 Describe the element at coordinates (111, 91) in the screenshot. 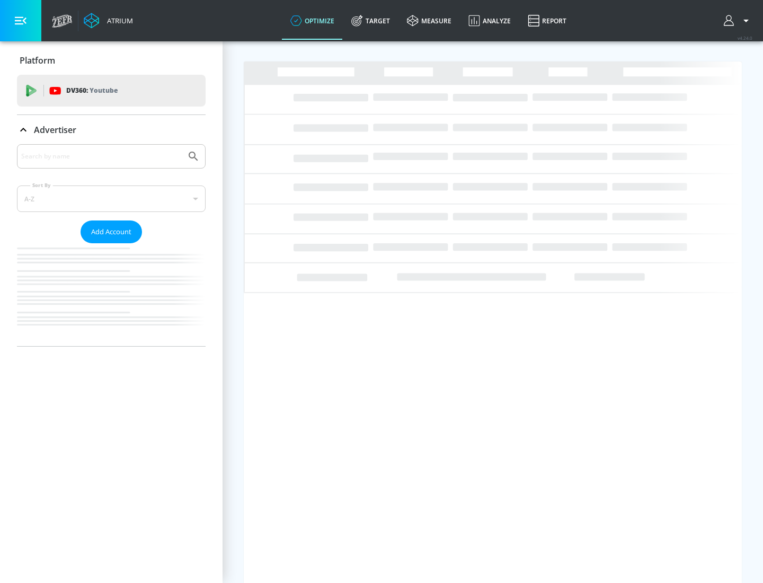

I see `div: DV360: Youtube` at that location.